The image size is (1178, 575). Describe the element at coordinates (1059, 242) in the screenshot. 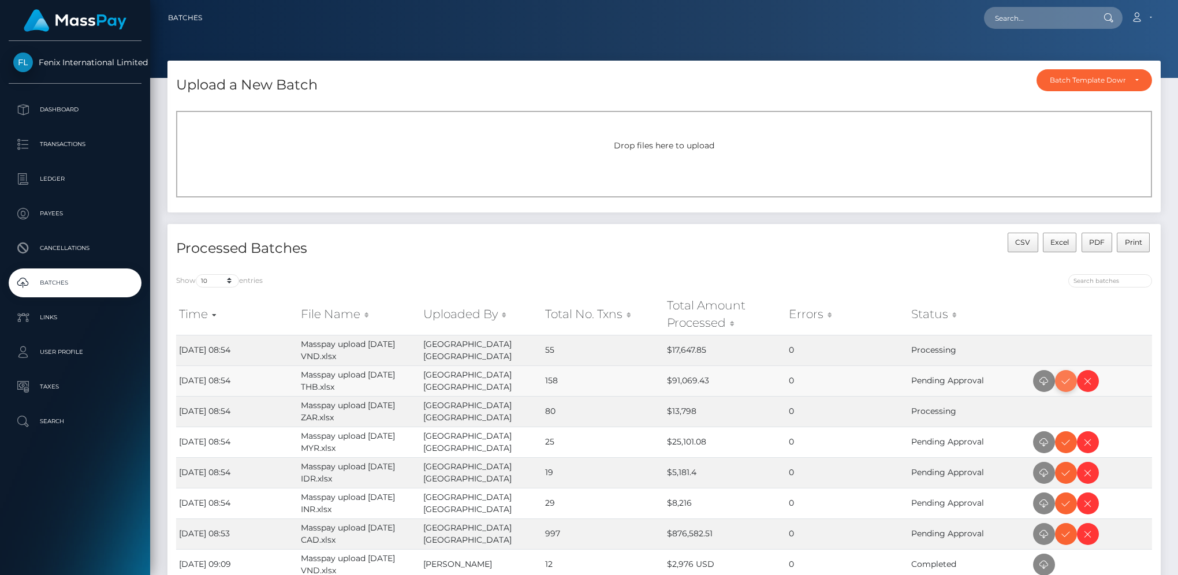

I see `button: Excel` at that location.